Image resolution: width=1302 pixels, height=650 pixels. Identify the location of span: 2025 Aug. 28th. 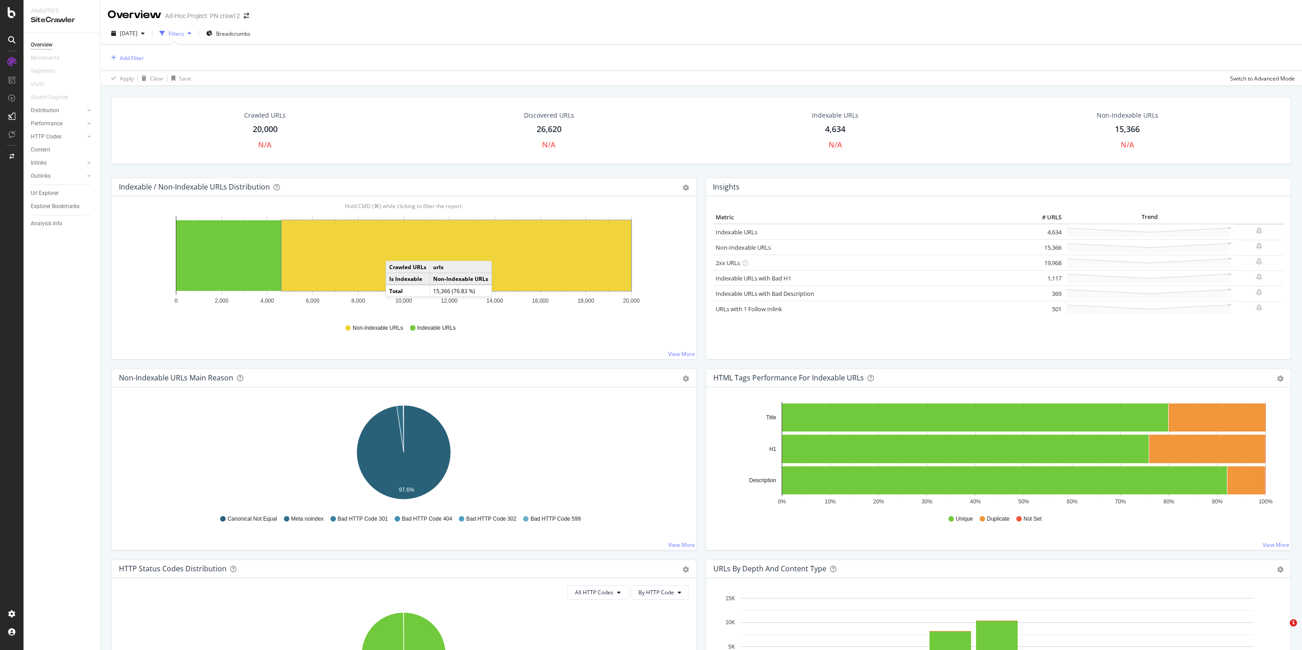
(128, 33).